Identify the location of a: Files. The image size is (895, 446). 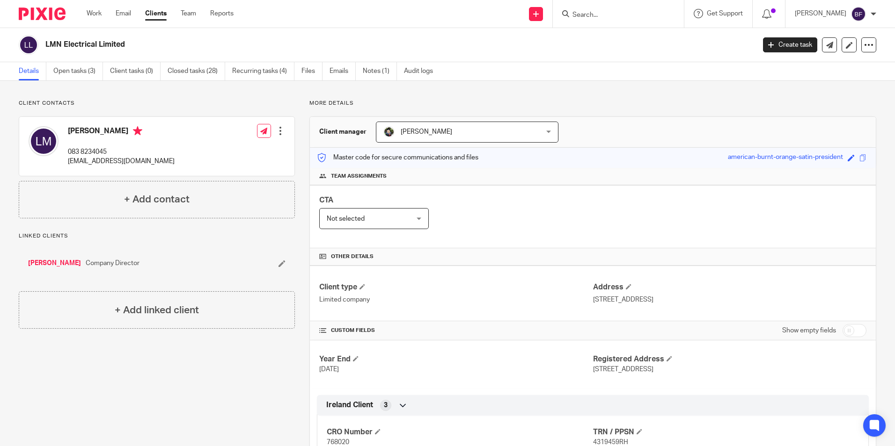
(312, 71).